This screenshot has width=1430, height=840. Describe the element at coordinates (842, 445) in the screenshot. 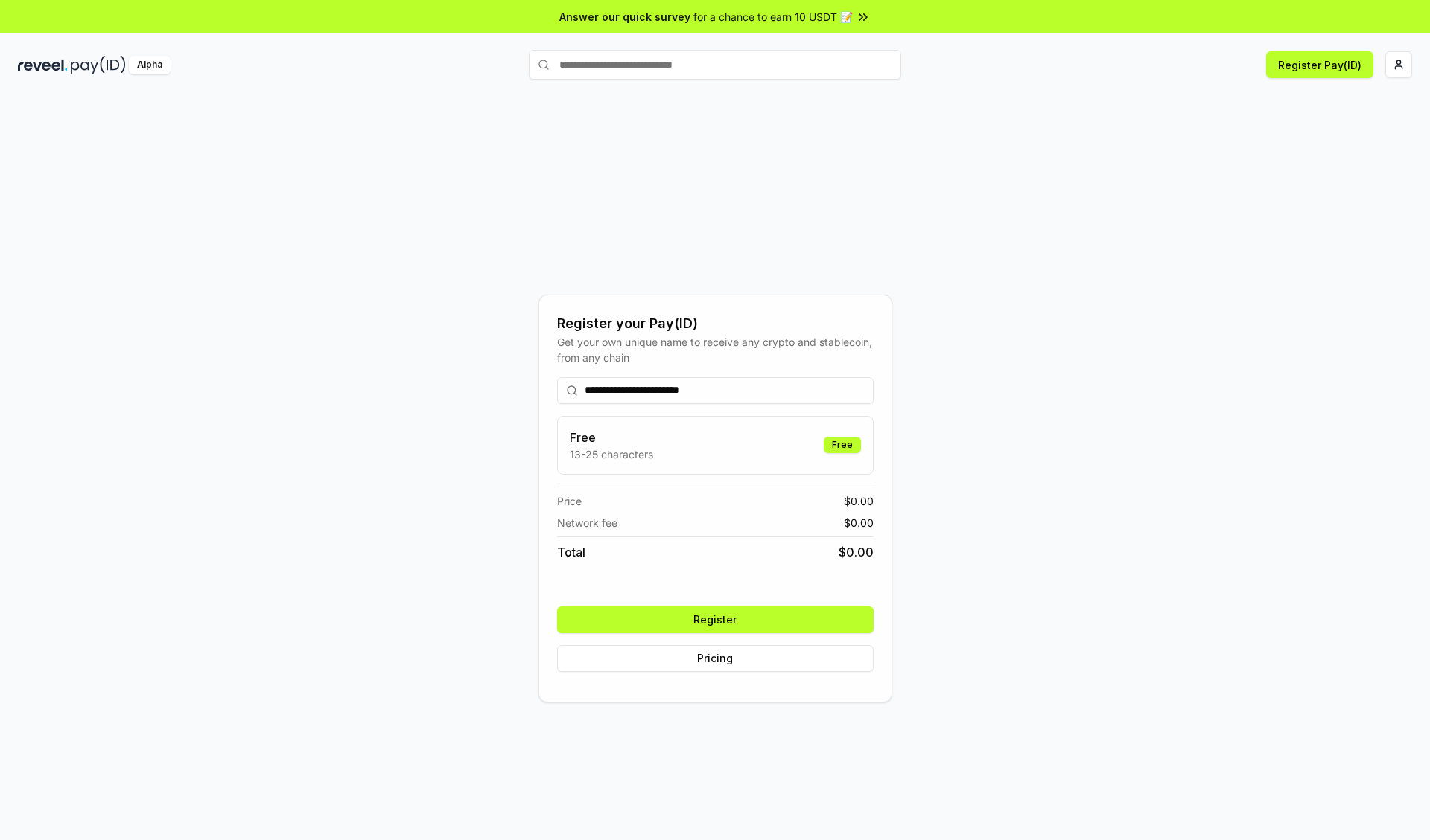

I see `div: Free` at that location.